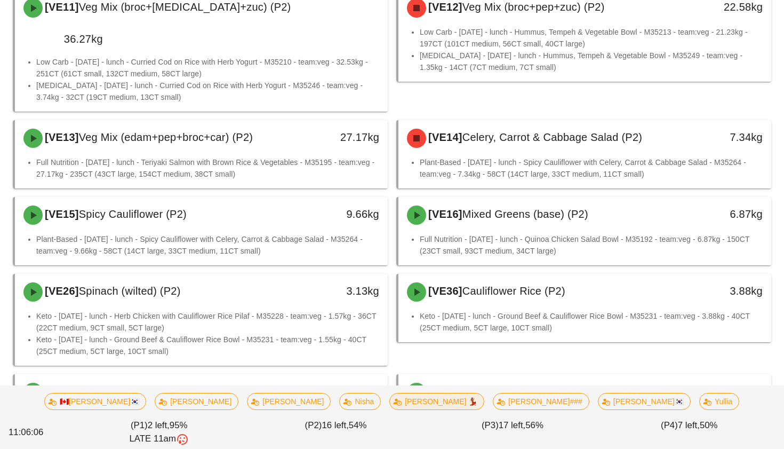 The width and height of the screenshot is (784, 449). Describe the element at coordinates (38, 431) in the screenshot. I see `div: 11:06:06` at that location.